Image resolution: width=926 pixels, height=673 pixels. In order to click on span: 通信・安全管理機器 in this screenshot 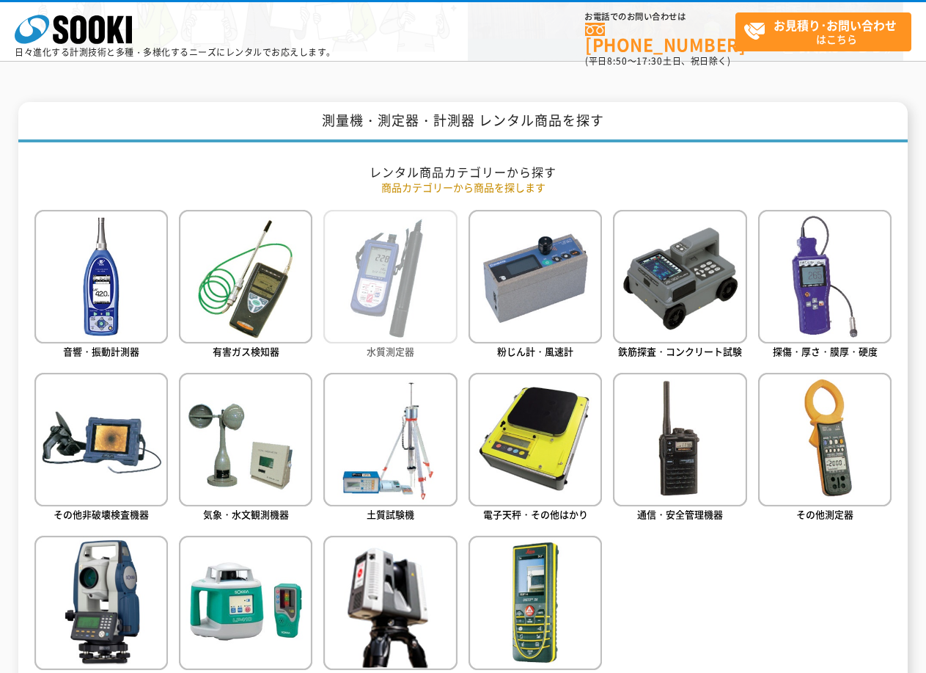, I will do `click(680, 513)`.